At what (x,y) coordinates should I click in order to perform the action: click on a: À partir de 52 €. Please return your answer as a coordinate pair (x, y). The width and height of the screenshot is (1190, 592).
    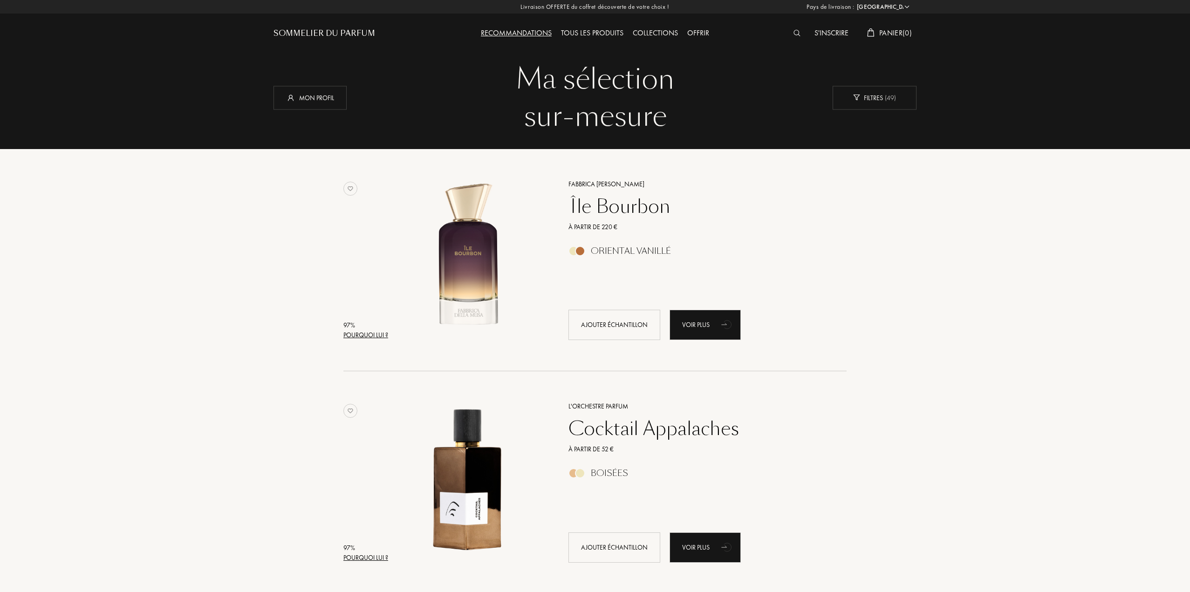
    Looking at the image, I should click on (697, 449).